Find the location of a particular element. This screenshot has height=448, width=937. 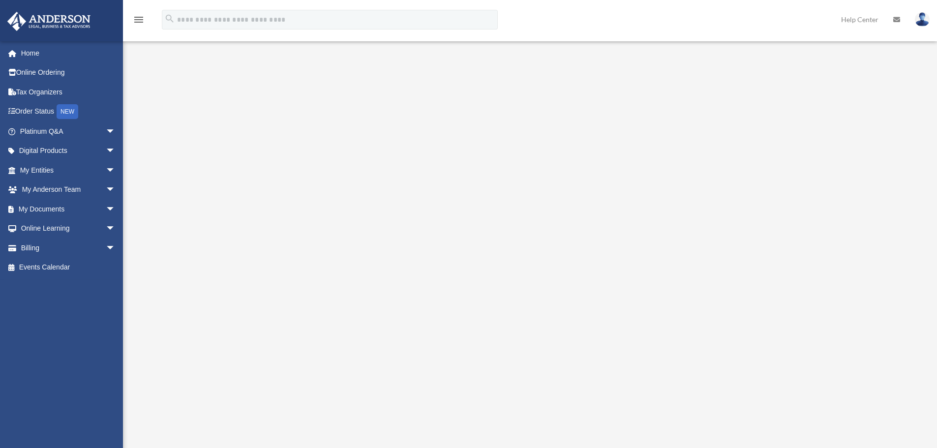

img: Anderson Advisors Platinum Portal is located at coordinates (49, 21).